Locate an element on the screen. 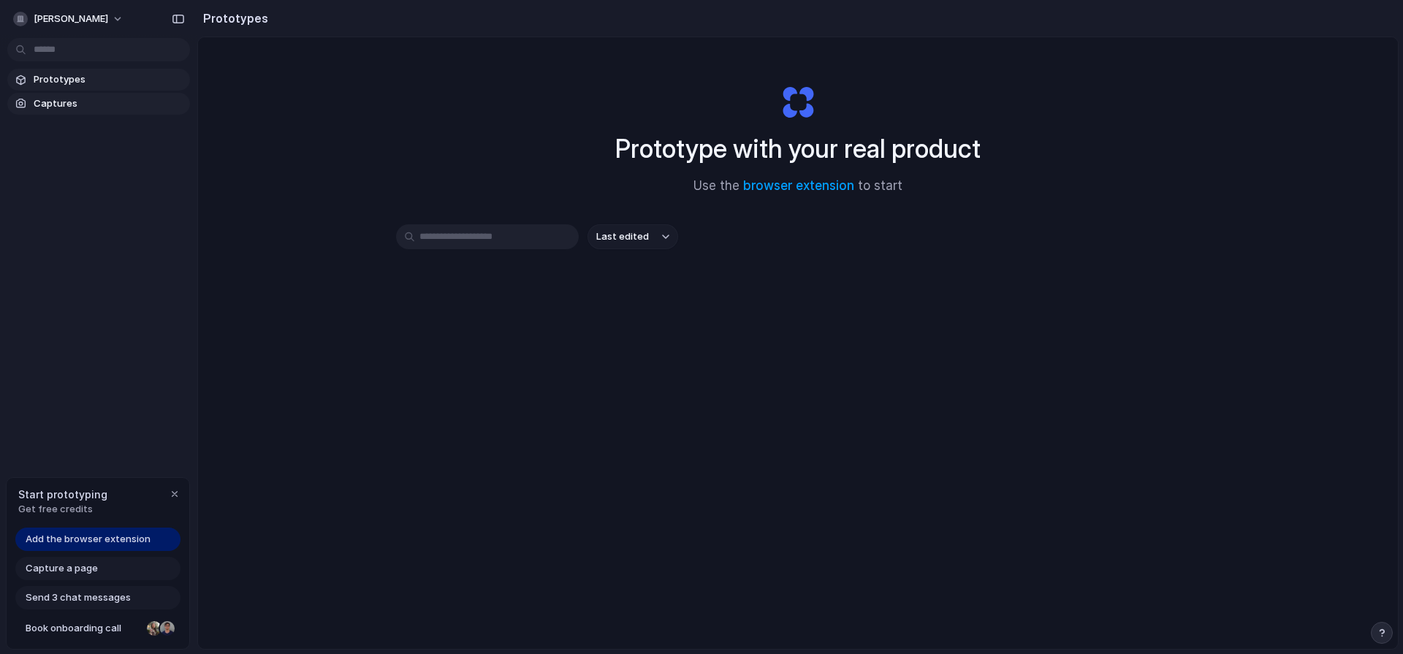  span: Start prototyping is located at coordinates (63, 494).